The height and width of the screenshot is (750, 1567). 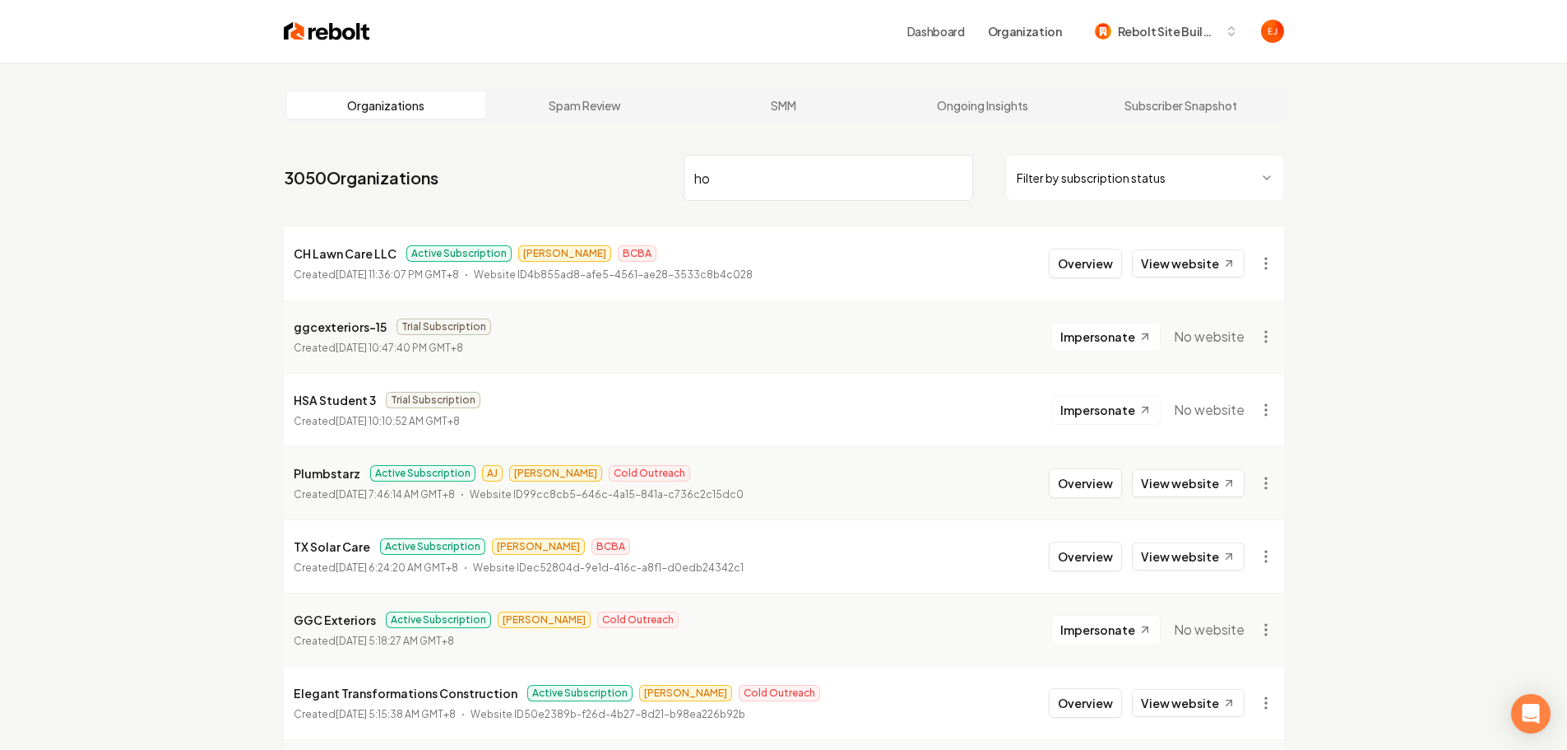 What do you see at coordinates (829, 178) in the screenshot?
I see `input: Search by name or ID` at bounding box center [829, 178].